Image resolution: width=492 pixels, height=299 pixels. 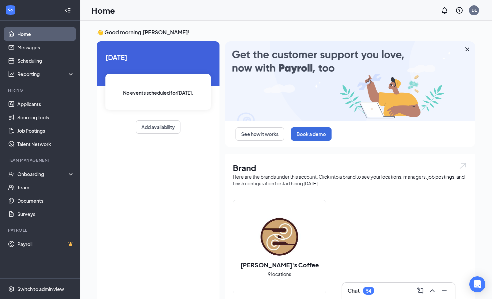 What do you see at coordinates (40, 230) in the screenshot?
I see `div: Payroll` at bounding box center [40, 230].